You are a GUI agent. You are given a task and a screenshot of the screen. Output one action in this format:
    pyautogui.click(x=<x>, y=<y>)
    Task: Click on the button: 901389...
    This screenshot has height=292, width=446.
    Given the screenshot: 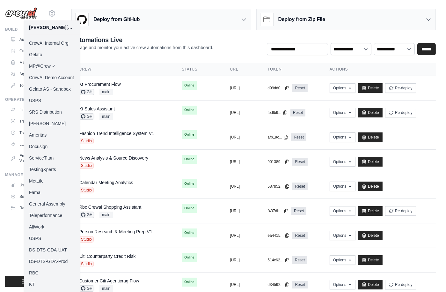 What is the action you would take?
    pyautogui.click(x=279, y=162)
    